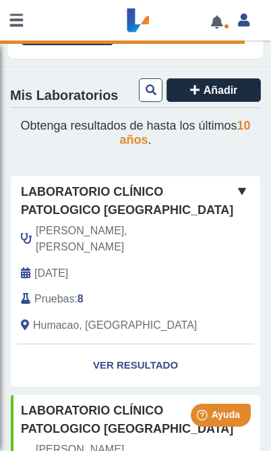  I want to click on h4: Mis Laboratorios, so click(64, 96).